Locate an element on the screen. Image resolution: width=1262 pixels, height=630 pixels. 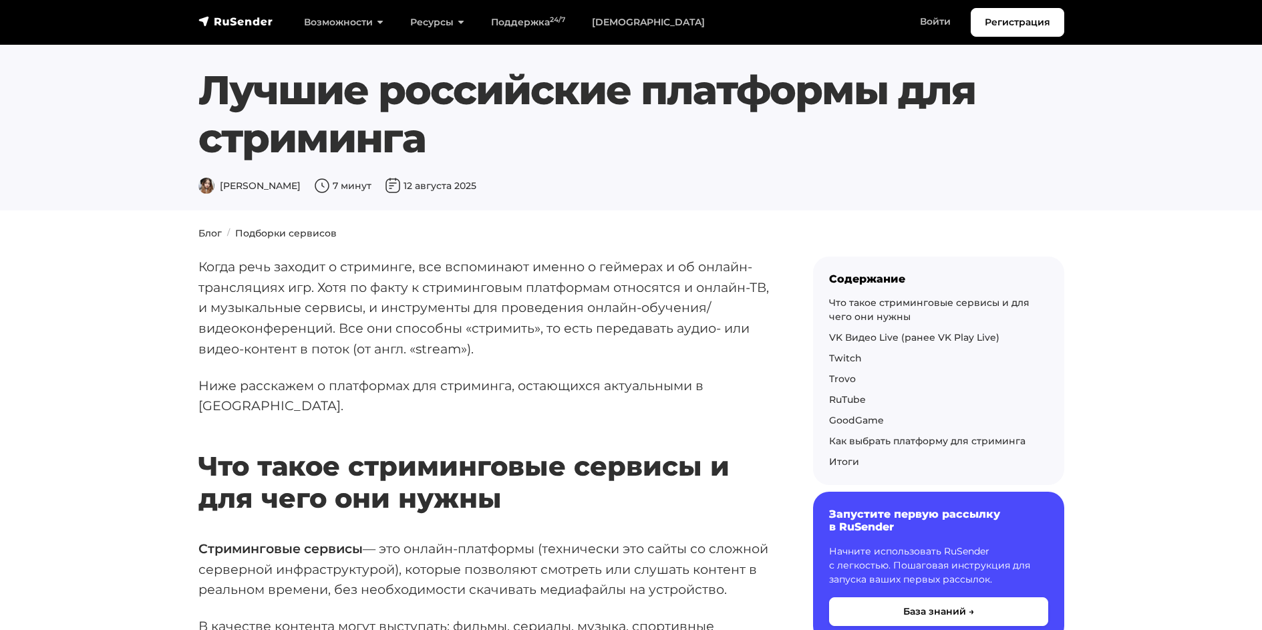
a: Возможности is located at coordinates (343, 22).